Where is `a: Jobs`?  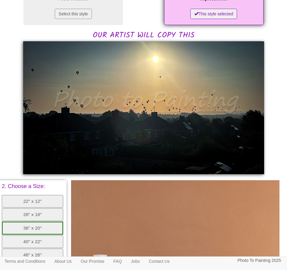
a: Jobs is located at coordinates (136, 261).